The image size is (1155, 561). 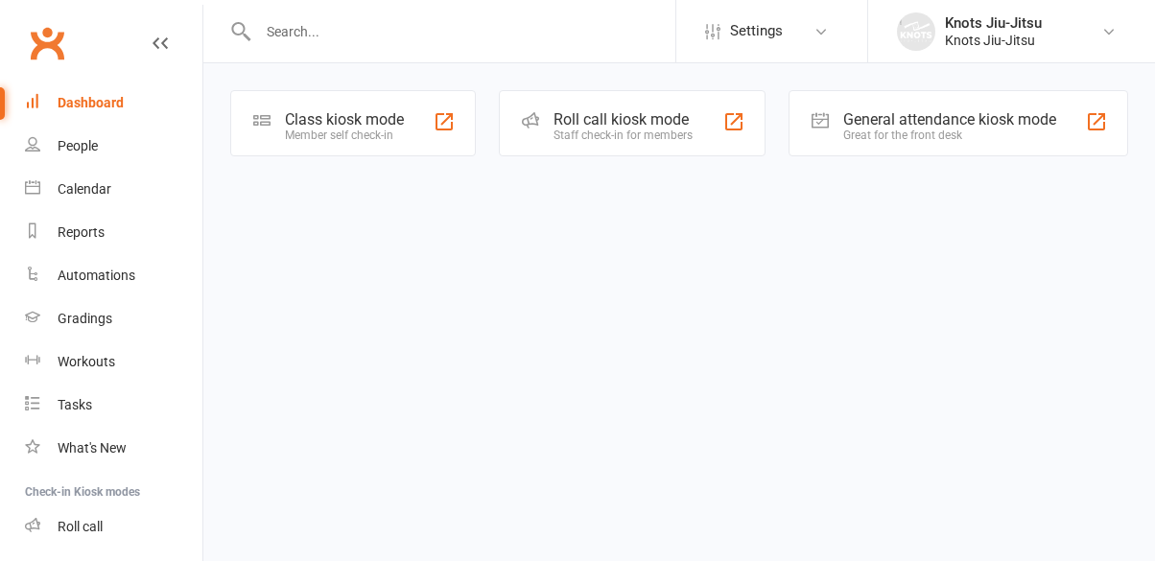 What do you see at coordinates (80, 527) in the screenshot?
I see `div: Roll call` at bounding box center [80, 527].